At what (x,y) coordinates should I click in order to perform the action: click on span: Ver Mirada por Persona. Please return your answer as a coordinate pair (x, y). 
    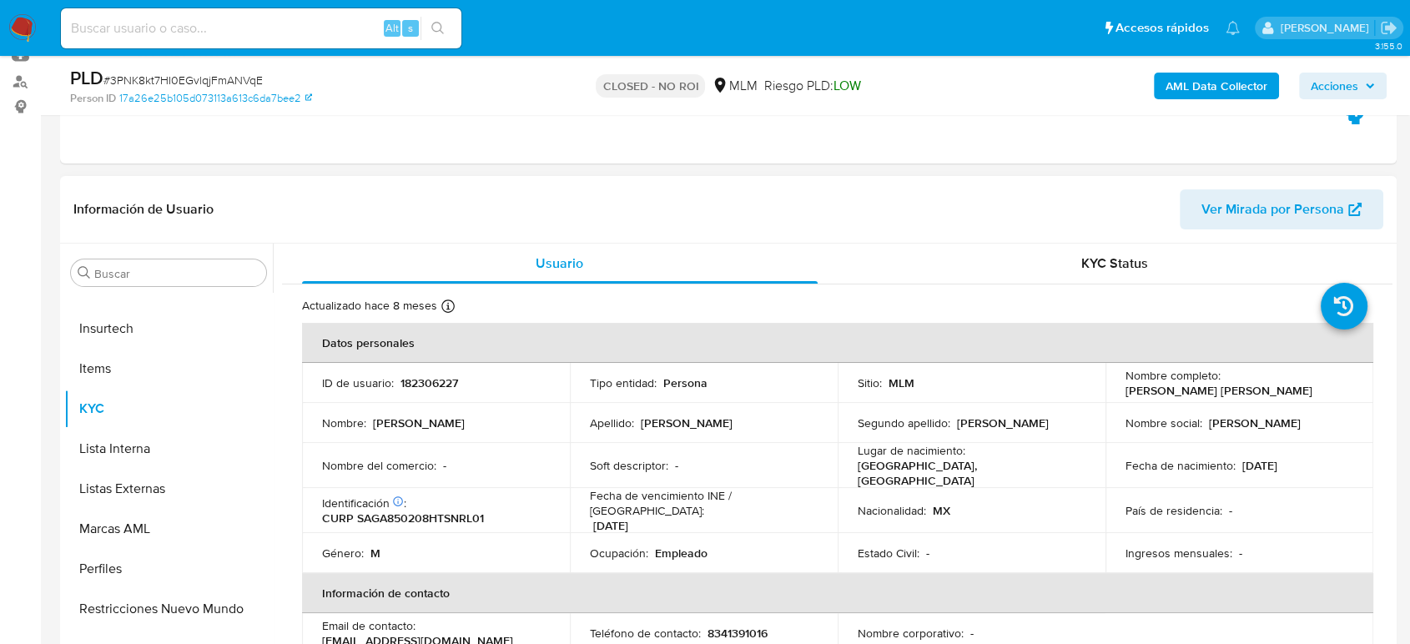
    Looking at the image, I should click on (1272, 209).